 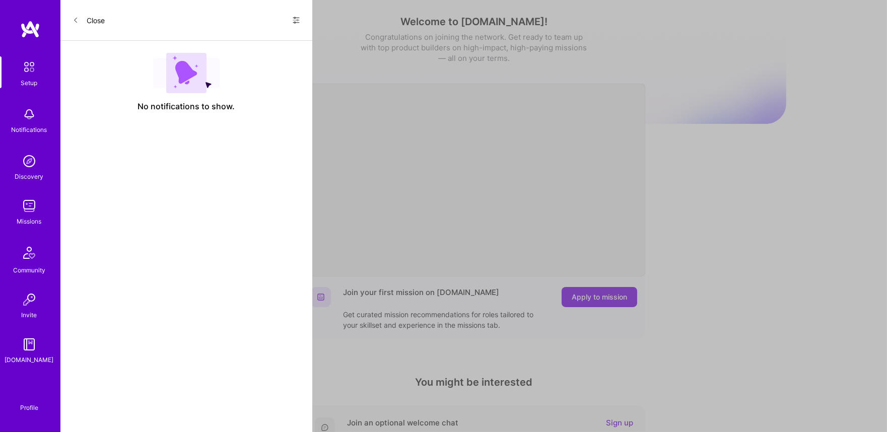 I want to click on img: empty, so click(x=186, y=73).